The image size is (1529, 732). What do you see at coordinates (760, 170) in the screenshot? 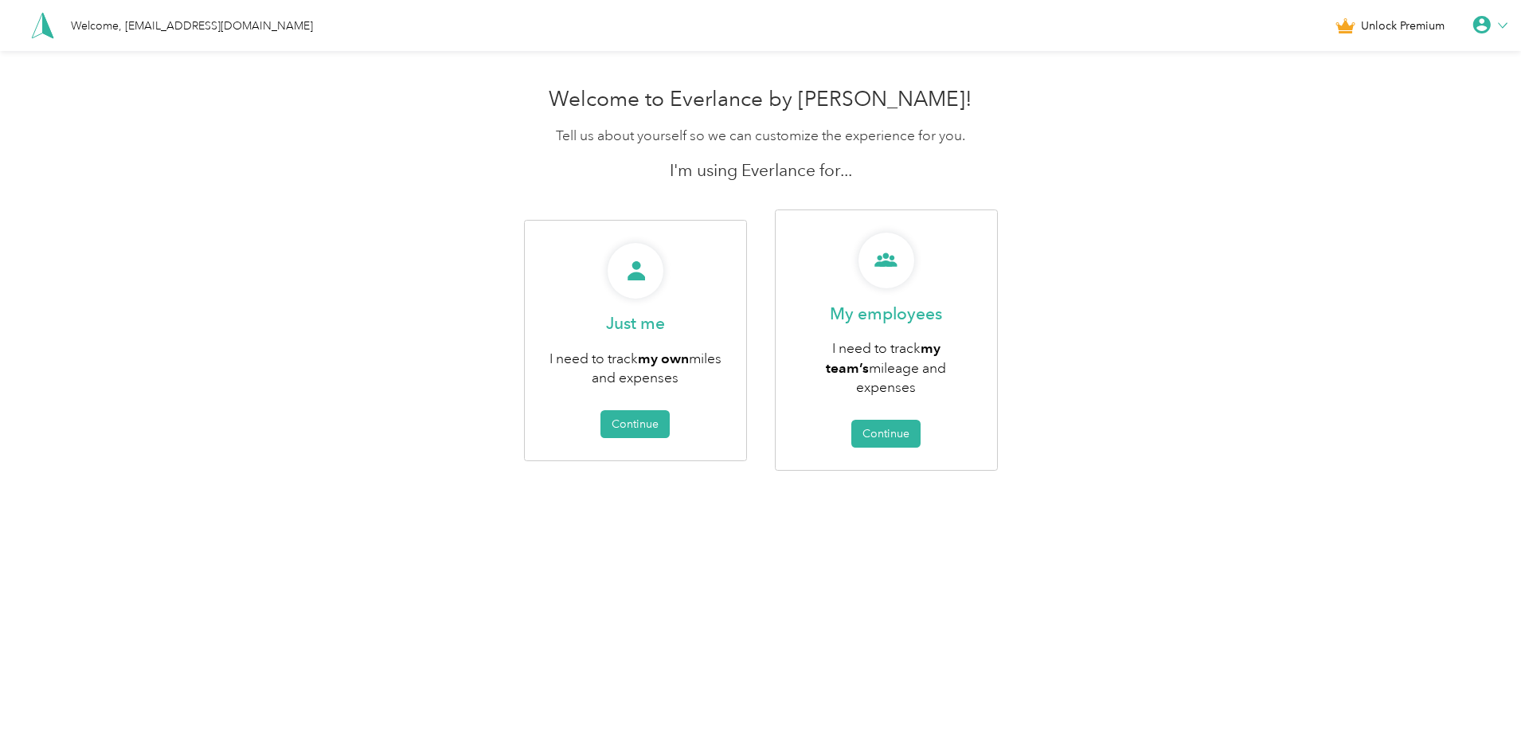
I see `p: I'm using Everlance for...` at bounding box center [760, 170].